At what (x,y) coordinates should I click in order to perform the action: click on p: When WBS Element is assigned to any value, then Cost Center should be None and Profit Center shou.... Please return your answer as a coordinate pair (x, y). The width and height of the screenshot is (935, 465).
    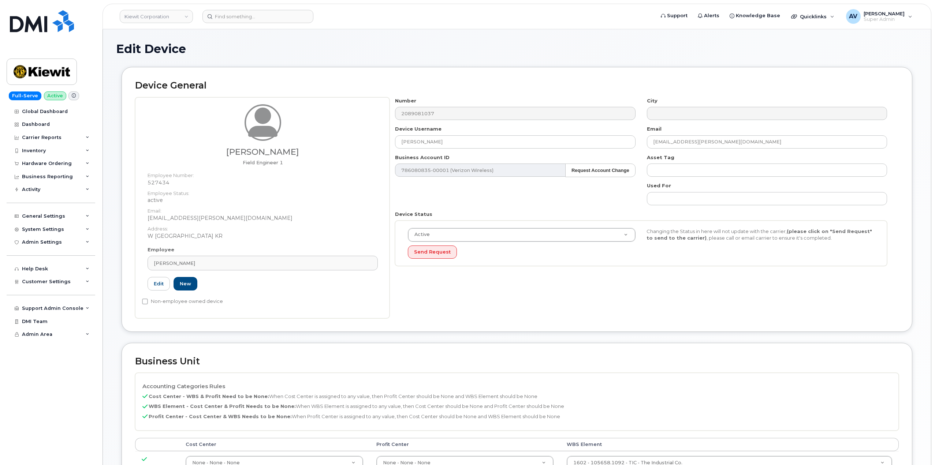
    Looking at the image, I should click on (517, 406).